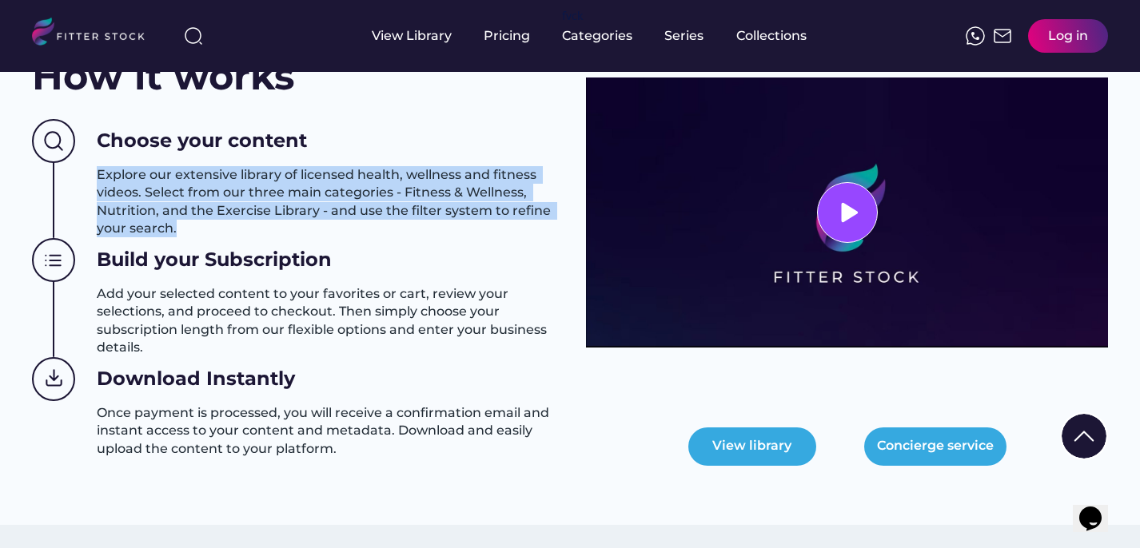 The width and height of the screenshot is (1140, 548). Describe the element at coordinates (771, 36) in the screenshot. I see `div: Collections` at that location.